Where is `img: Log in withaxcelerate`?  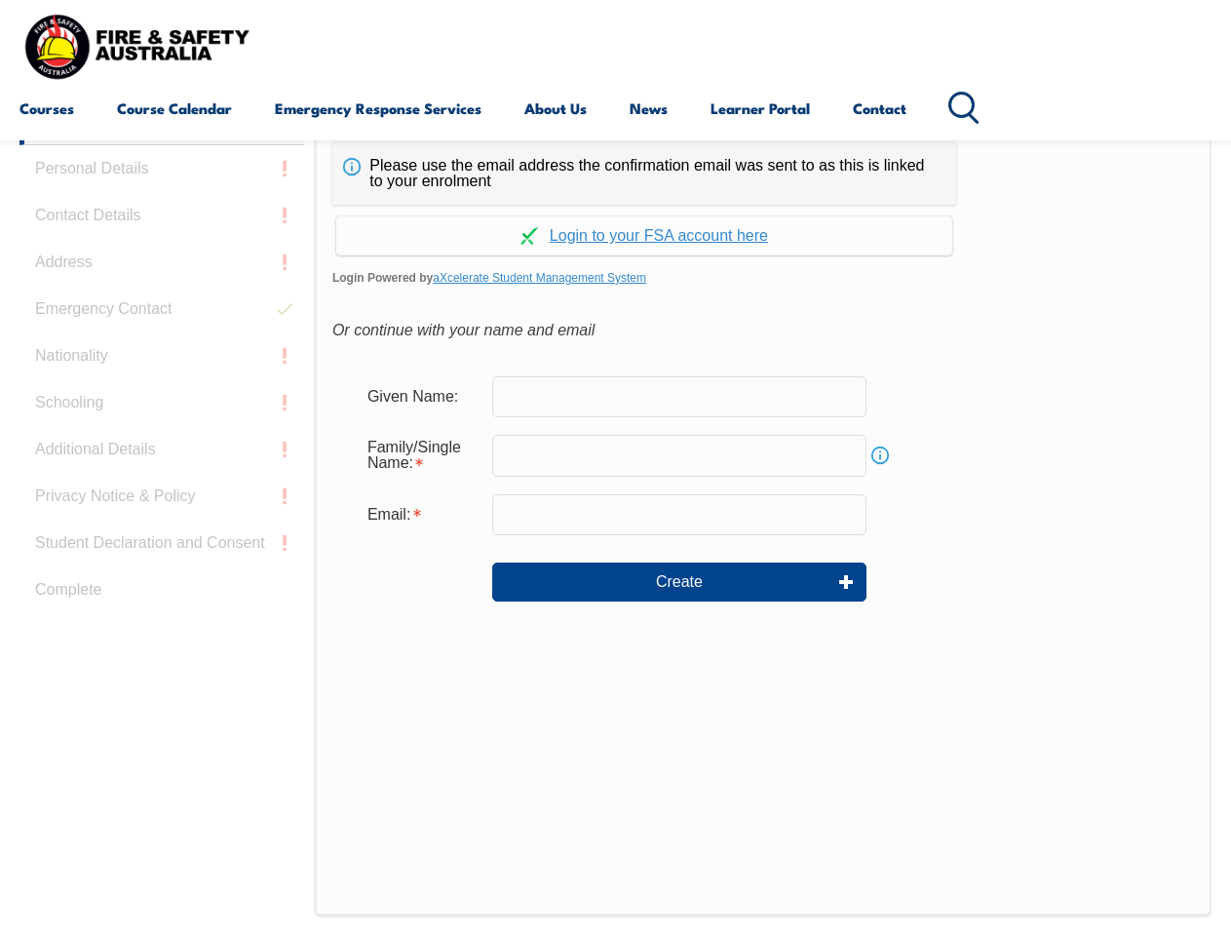 img: Log in withaxcelerate is located at coordinates (529, 236).